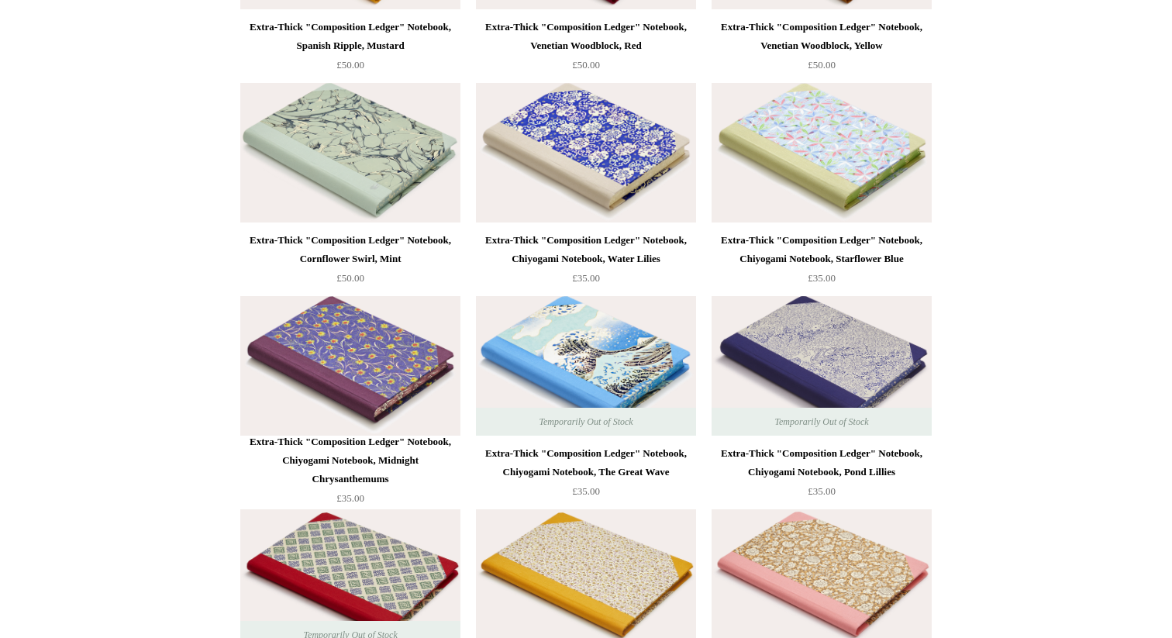 This screenshot has height=638, width=1172. What do you see at coordinates (586, 463) in the screenshot?
I see `div: Extra-Thick "Composition Ledger" Notebook, Chiyogami Notebook, The Great Wave` at bounding box center [586, 463].